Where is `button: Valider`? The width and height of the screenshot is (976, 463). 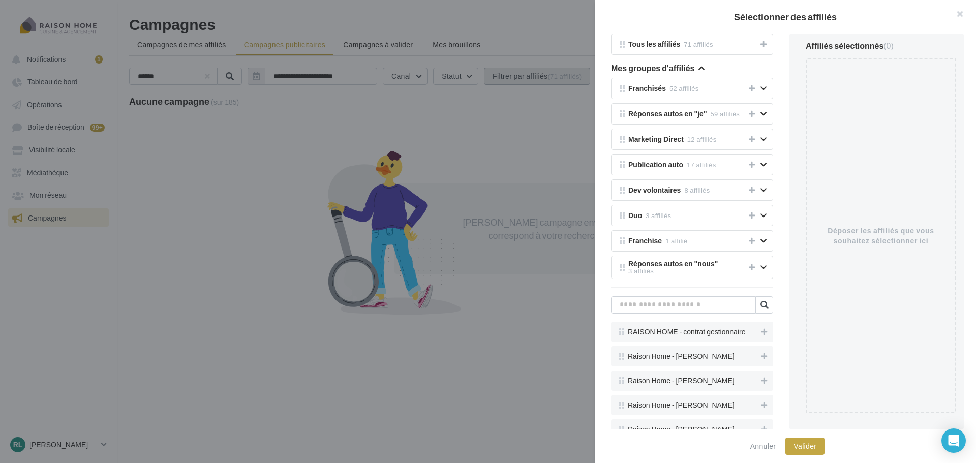 button: Valider is located at coordinates (805, 446).